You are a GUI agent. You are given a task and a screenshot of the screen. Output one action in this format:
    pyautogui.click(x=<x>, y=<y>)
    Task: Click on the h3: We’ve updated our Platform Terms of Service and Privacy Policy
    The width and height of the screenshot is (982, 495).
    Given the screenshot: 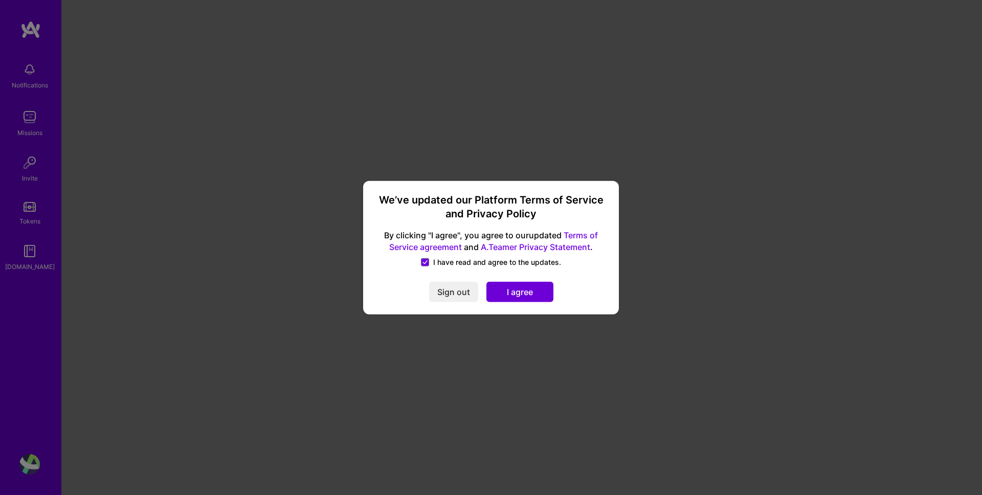 What is the action you would take?
    pyautogui.click(x=491, y=207)
    